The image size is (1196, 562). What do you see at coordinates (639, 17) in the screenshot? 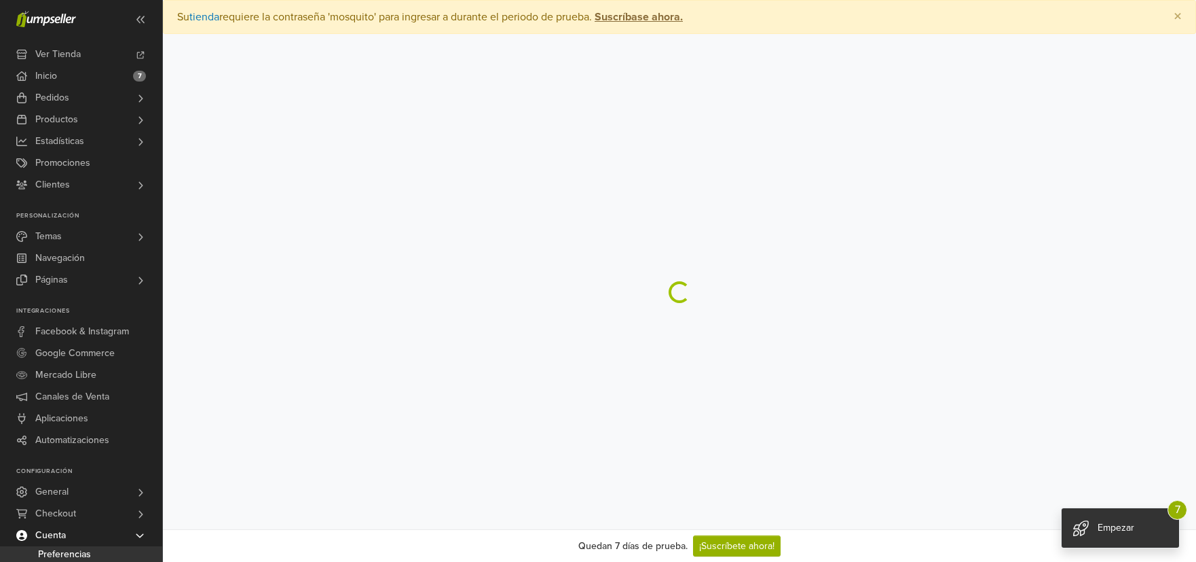
I see `strong: Suscríbase ahora.` at bounding box center [639, 17].